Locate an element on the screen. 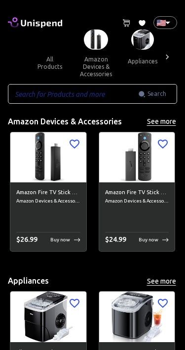  button: all products is located at coordinates (50, 63).